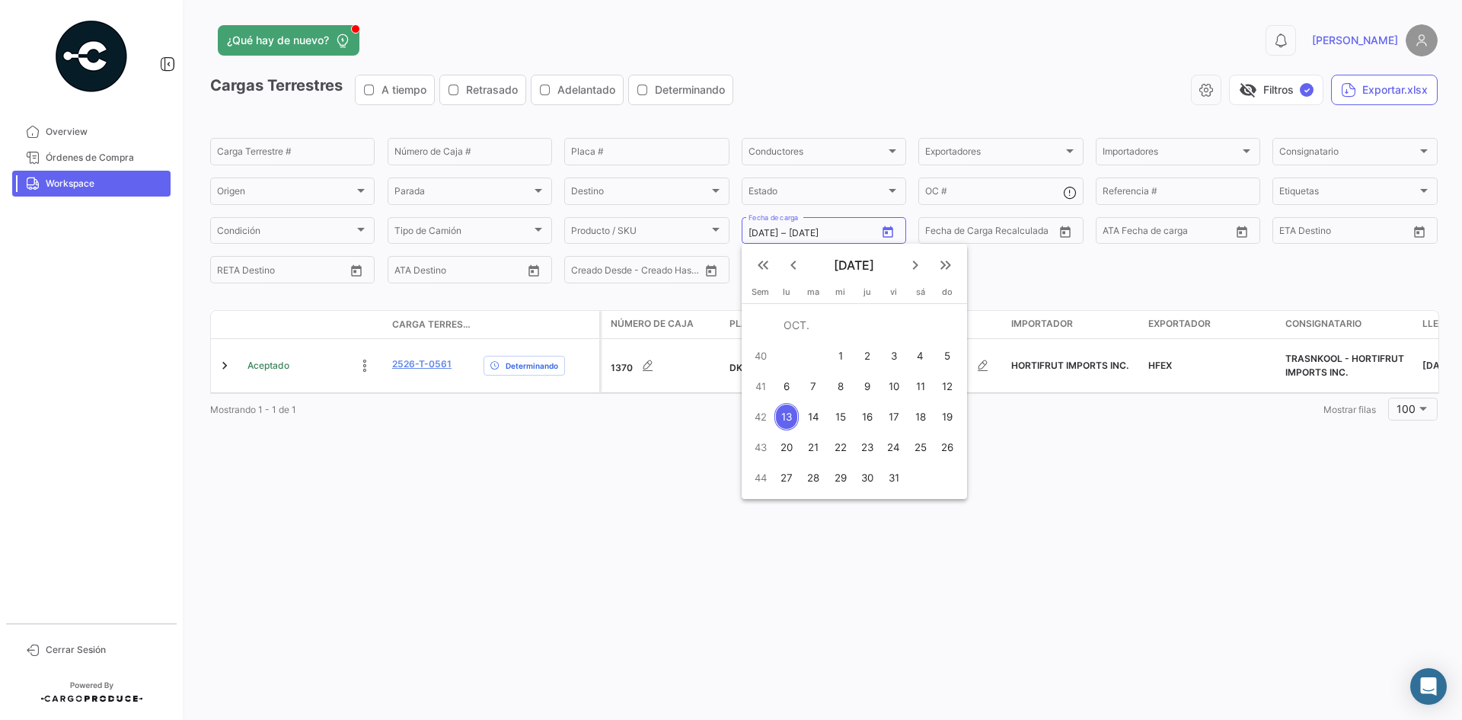 The image size is (1462, 720). Describe the element at coordinates (868, 386) in the screenshot. I see `button: 9 de octubre de 2025` at that location.